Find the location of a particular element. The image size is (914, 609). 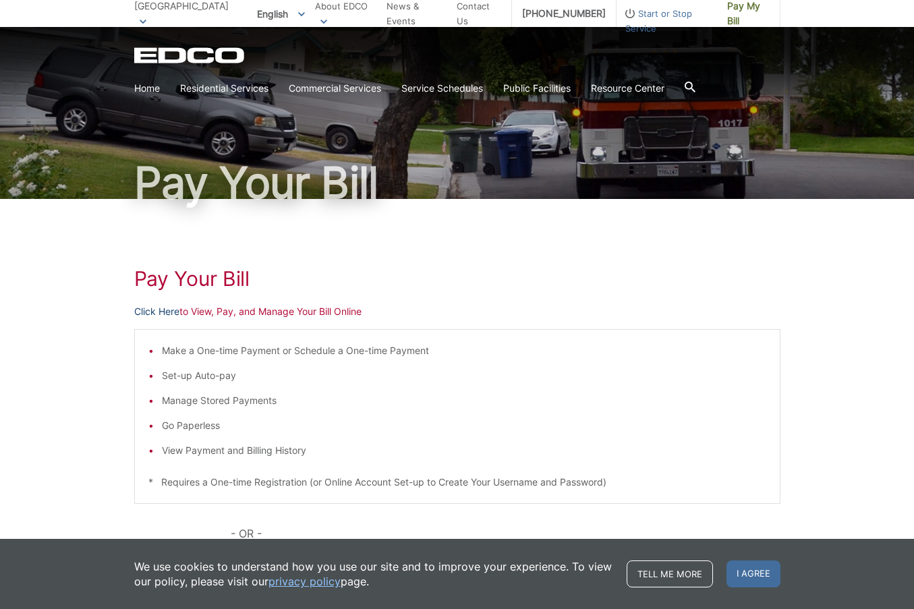

p: * Requires a One-time Registration (or Online Account Set-up to Create Your Username and Password) is located at coordinates (457, 482).